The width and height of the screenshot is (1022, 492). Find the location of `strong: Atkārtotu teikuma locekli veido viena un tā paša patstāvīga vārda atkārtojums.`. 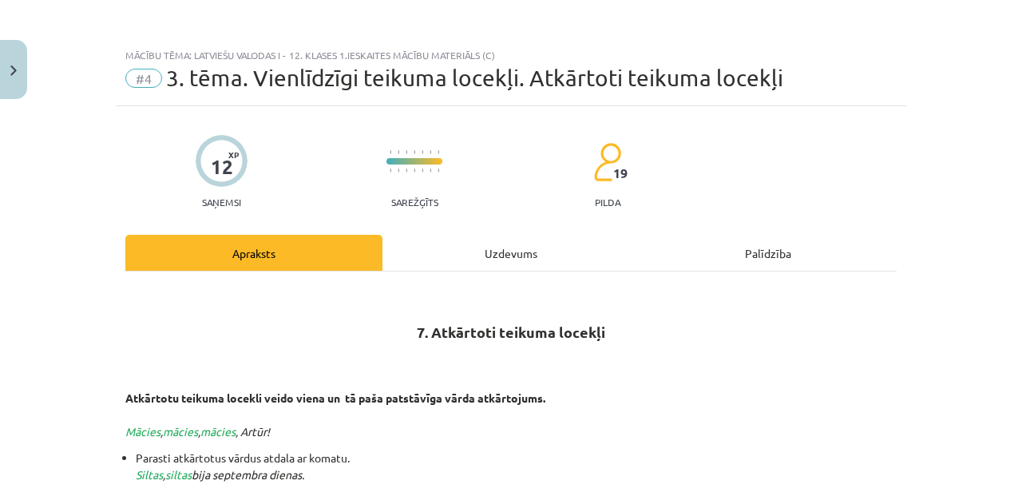

strong: Atkārtotu teikuma locekli veido viena un tā paša patstāvīga vārda atkārtojums. is located at coordinates (335, 398).